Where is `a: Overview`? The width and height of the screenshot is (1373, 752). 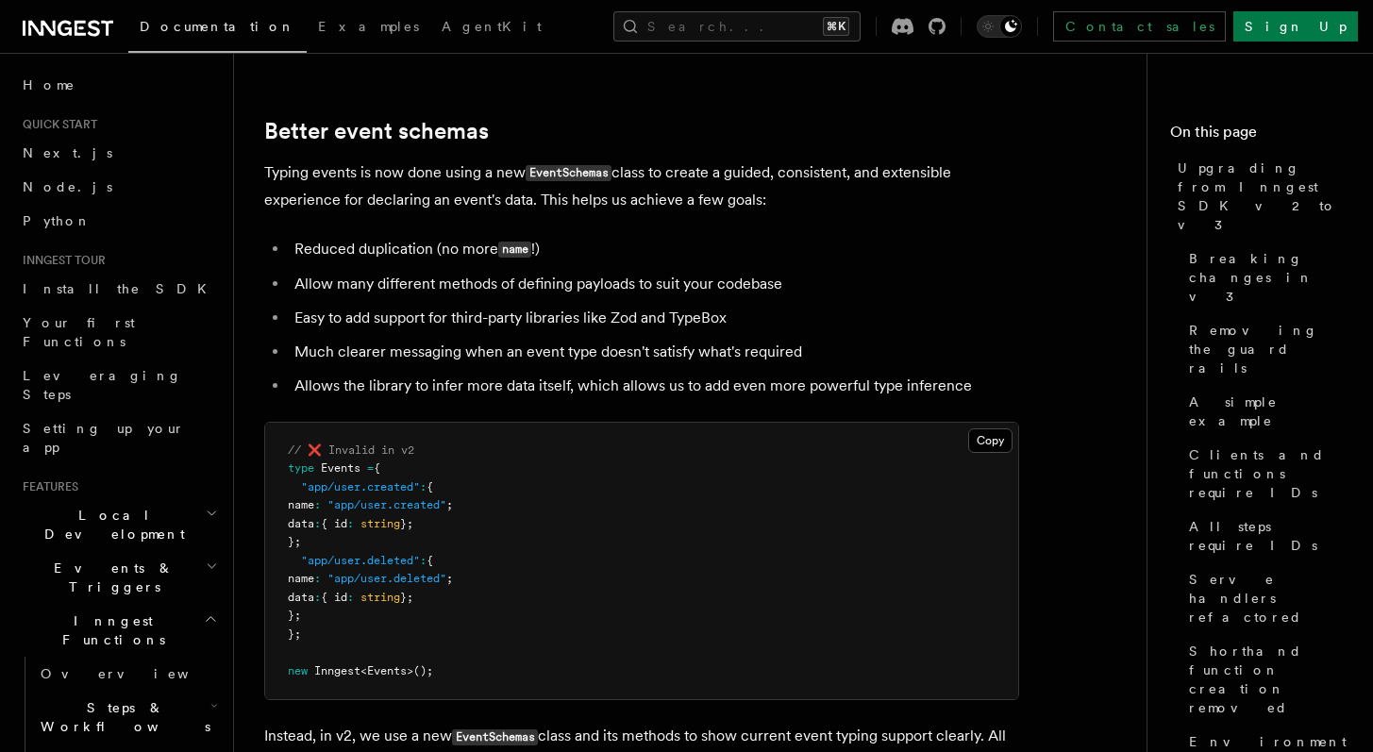
a: Overview is located at coordinates (127, 674).